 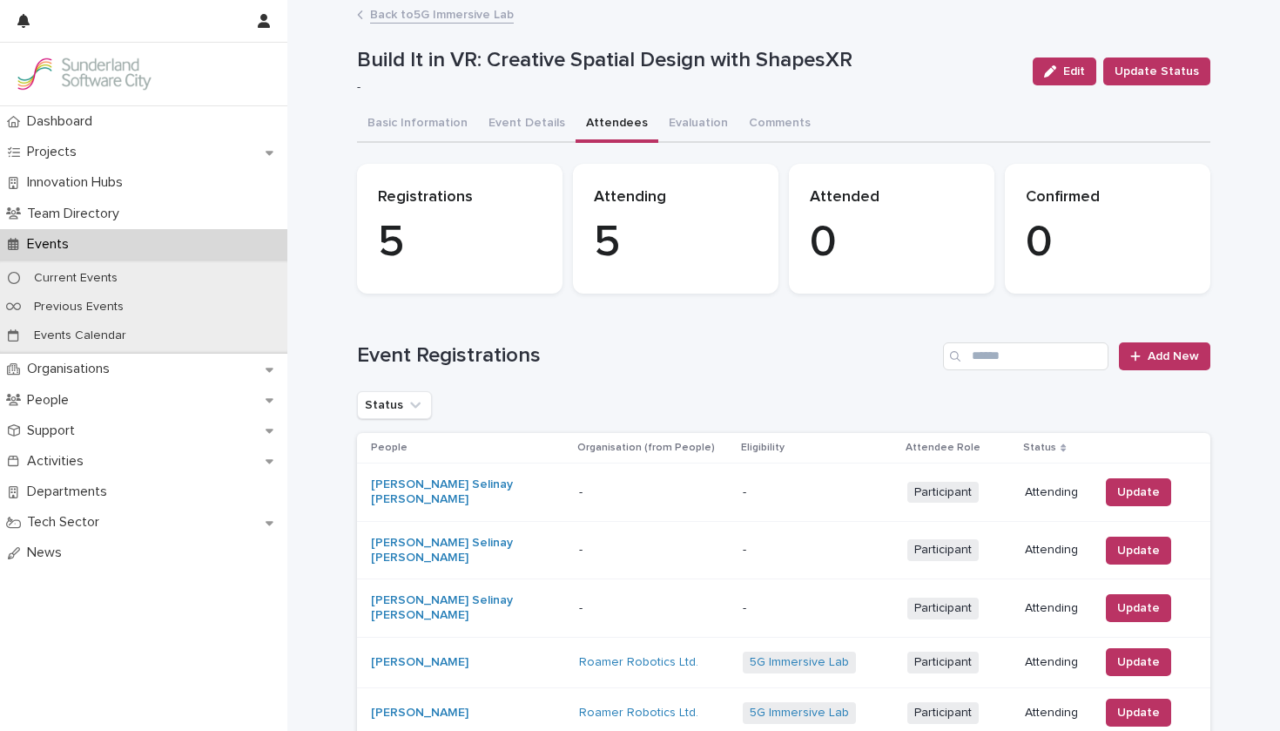 What do you see at coordinates (417, 125) in the screenshot?
I see `button: Basic Information` at bounding box center [417, 125].